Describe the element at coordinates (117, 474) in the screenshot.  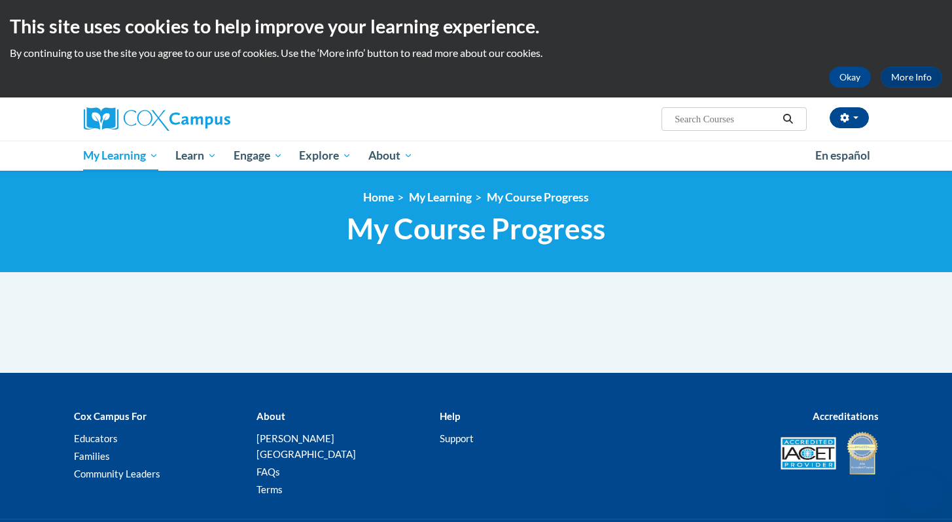
I see `a: Community Leaders` at that location.